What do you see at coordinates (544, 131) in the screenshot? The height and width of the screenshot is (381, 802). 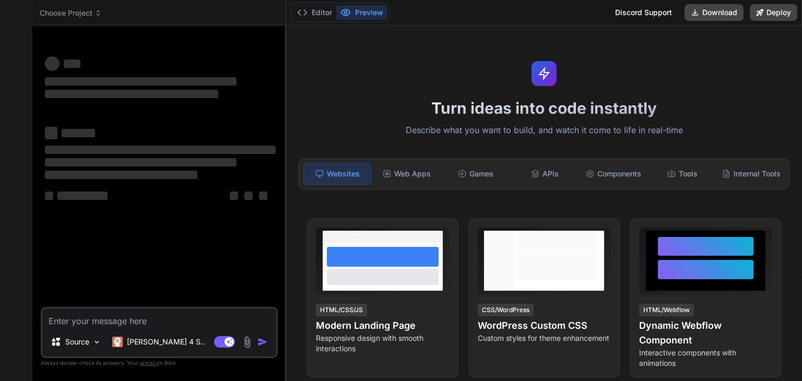 I see `p: Describe what you want to build, and watch it come to life in real-time` at bounding box center [544, 131].